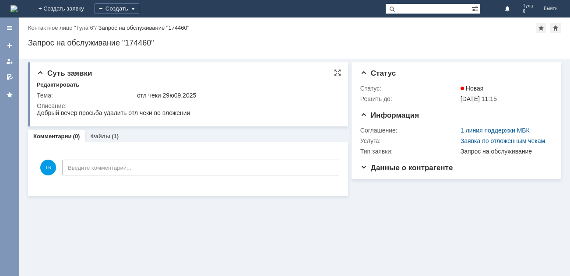  I want to click on span: Тула, so click(528, 6).